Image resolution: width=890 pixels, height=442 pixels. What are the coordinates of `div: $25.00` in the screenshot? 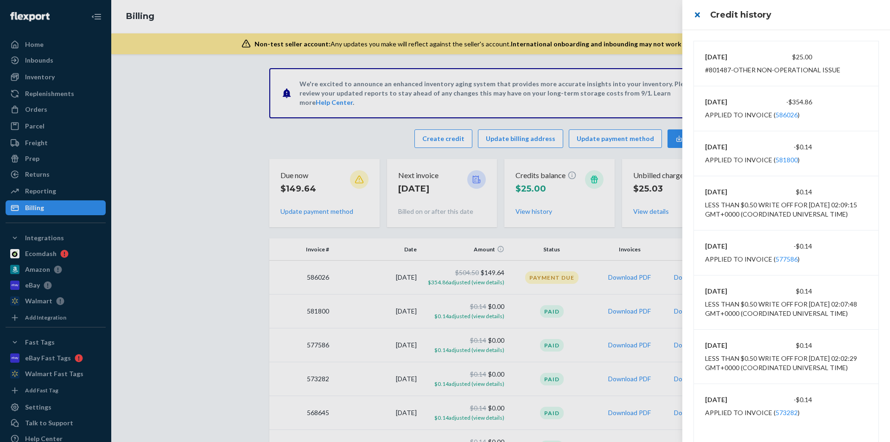 It's located at (786, 57).